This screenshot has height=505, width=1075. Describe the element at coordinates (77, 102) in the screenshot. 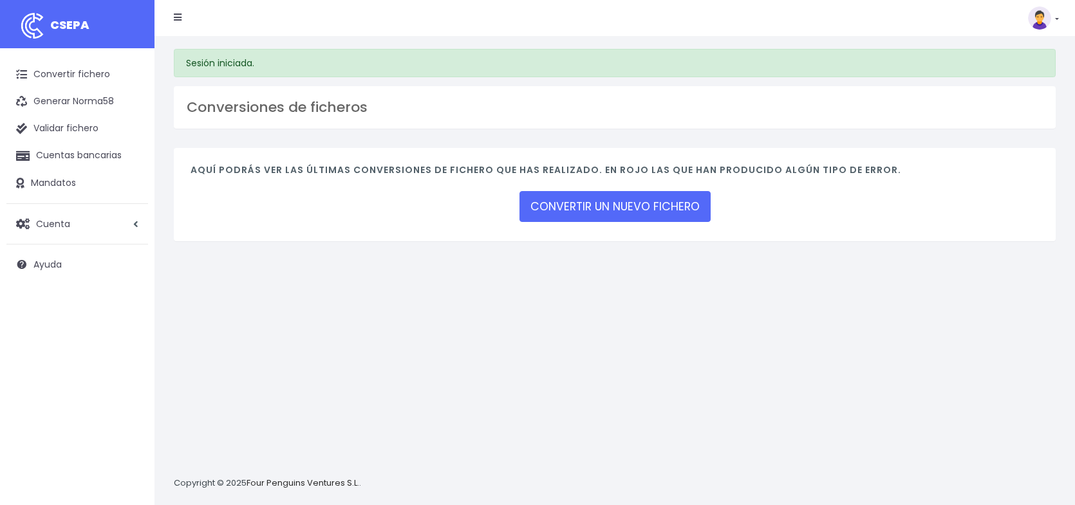

I see `a: Generar Norma58` at that location.